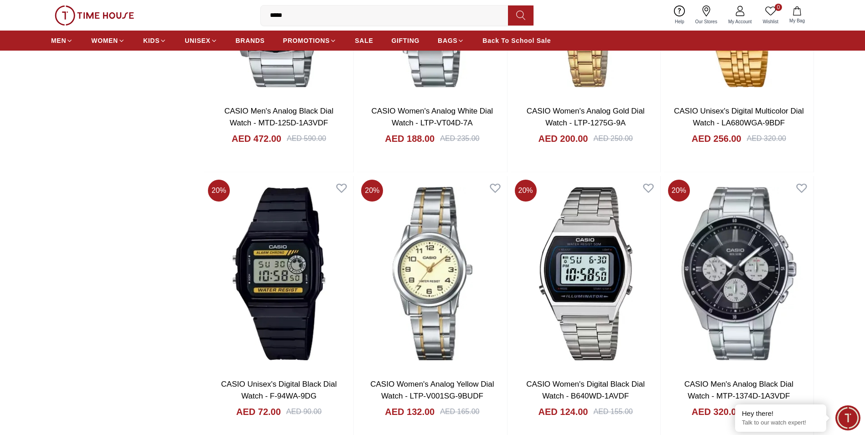 This screenshot has width=865, height=435. What do you see at coordinates (460, 139) in the screenshot?
I see `div: AED 235.00` at bounding box center [460, 139].